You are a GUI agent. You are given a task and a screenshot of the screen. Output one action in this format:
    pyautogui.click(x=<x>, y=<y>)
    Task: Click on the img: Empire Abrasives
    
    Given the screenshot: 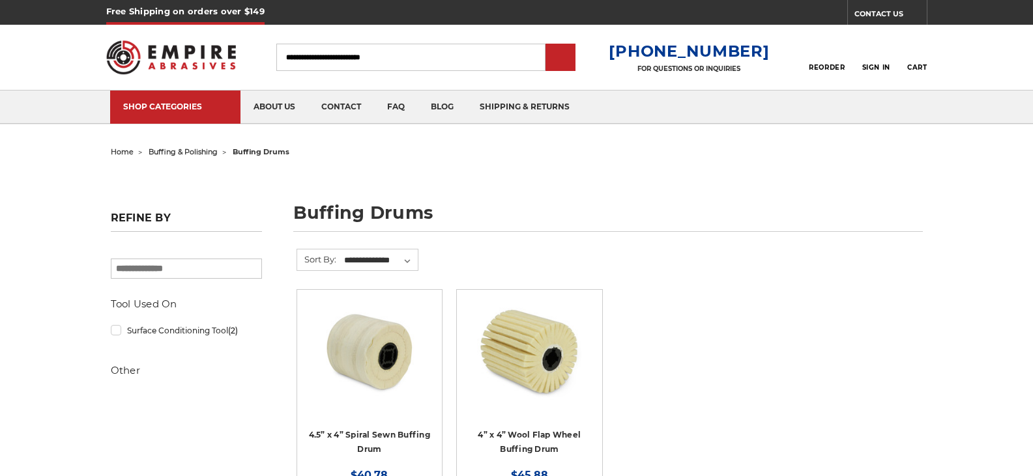 What is the action you would take?
    pyautogui.click(x=171, y=57)
    